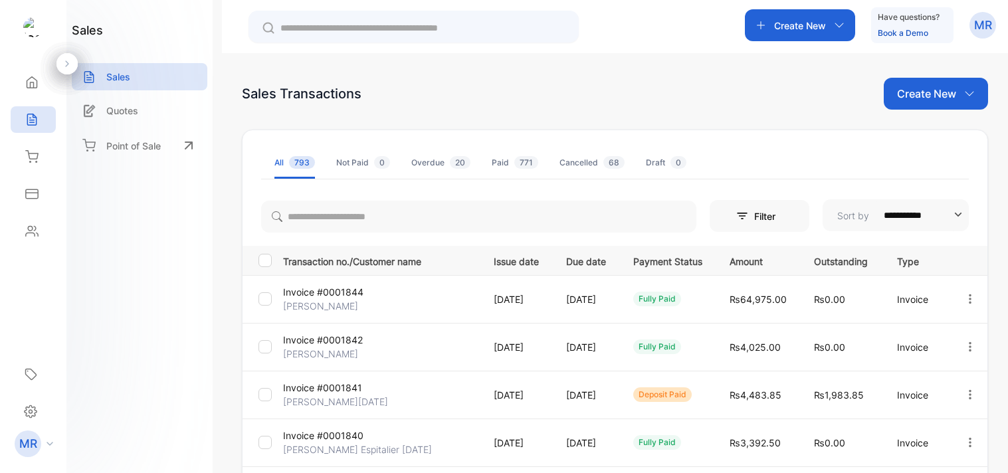  Describe the element at coordinates (118, 76) in the screenshot. I see `p: Sales` at that location.